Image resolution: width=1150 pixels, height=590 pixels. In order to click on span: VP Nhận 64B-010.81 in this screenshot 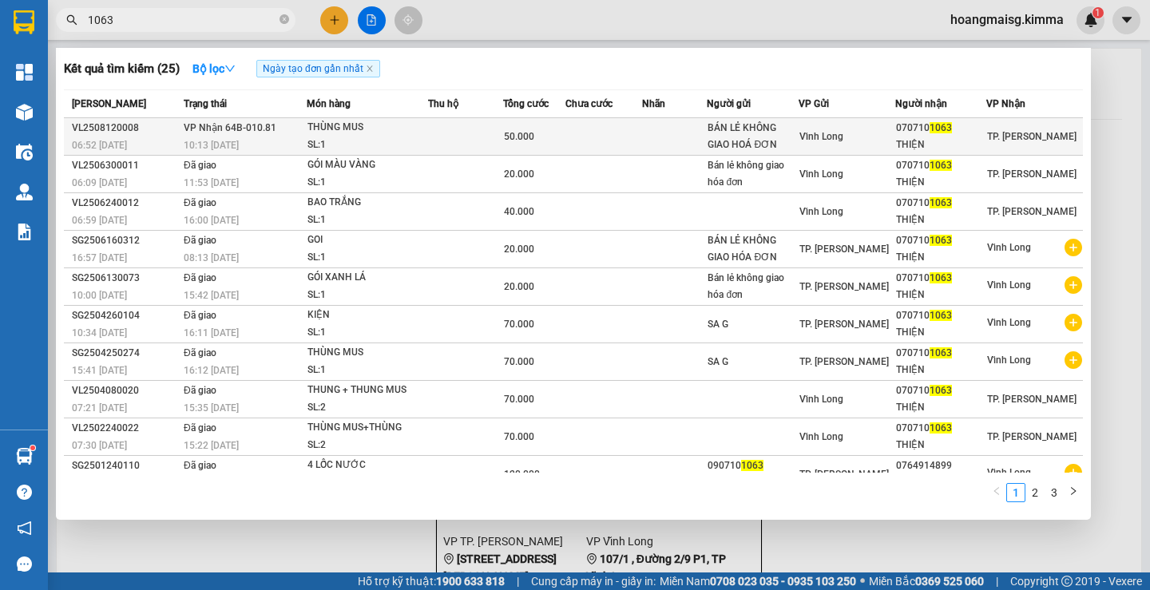, I will do `click(230, 128)`.